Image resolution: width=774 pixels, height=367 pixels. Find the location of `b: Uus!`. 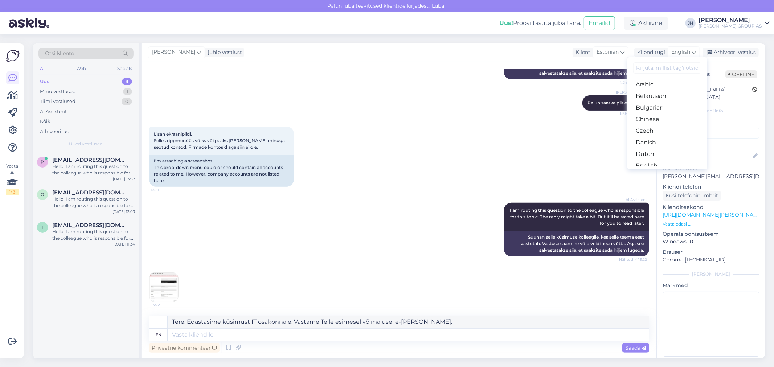

b: Uus! is located at coordinates (506, 23).